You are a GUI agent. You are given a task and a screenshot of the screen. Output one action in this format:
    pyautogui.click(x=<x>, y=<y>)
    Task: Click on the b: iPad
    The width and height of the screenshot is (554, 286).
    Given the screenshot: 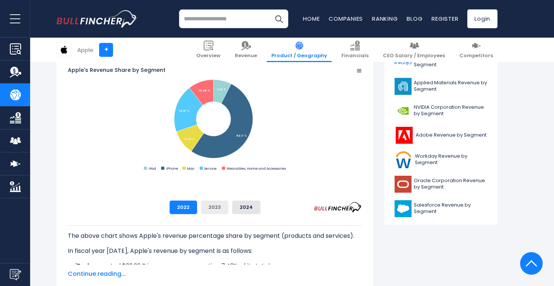 What is the action you would take?
    pyautogui.click(x=82, y=266)
    